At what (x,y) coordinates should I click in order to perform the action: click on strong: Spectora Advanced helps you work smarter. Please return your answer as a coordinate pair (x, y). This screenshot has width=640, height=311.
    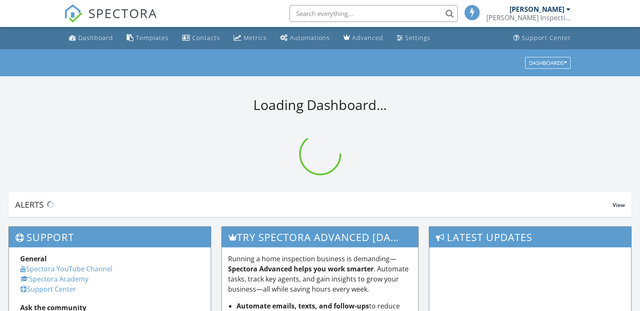
    Looking at the image, I should click on (301, 269).